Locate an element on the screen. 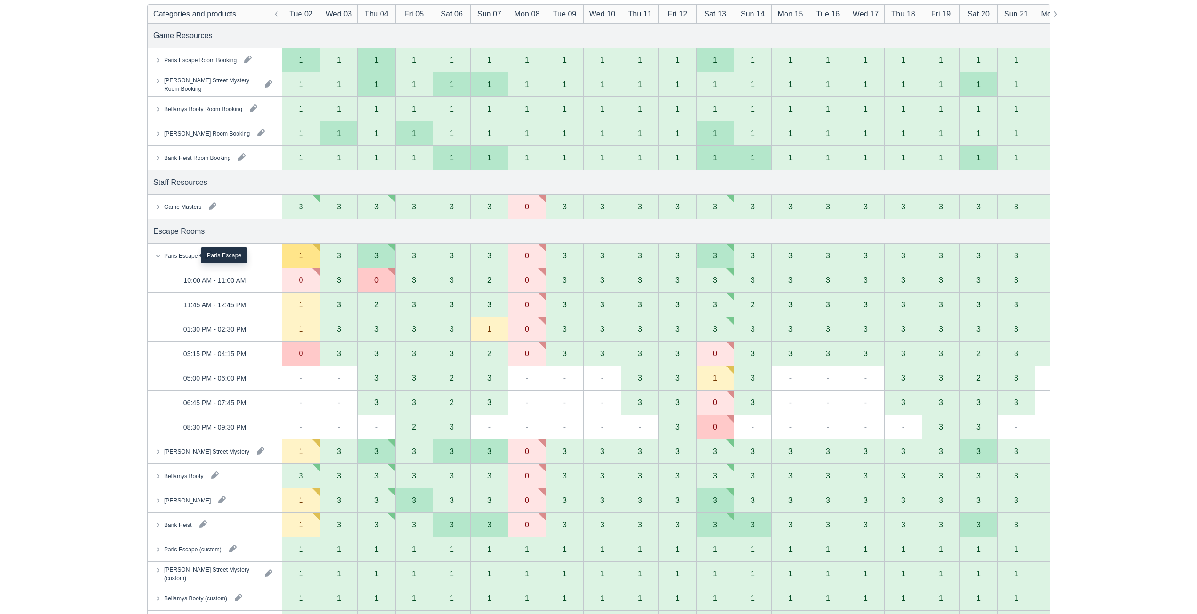 Image resolution: width=1197 pixels, height=614 pixels. div: Sun 21 is located at coordinates (1016, 14).